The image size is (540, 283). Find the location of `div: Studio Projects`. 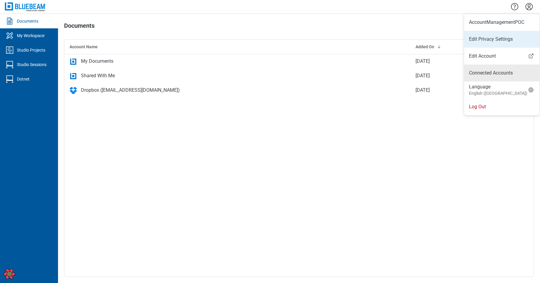

div: Studio Projects is located at coordinates (31, 50).